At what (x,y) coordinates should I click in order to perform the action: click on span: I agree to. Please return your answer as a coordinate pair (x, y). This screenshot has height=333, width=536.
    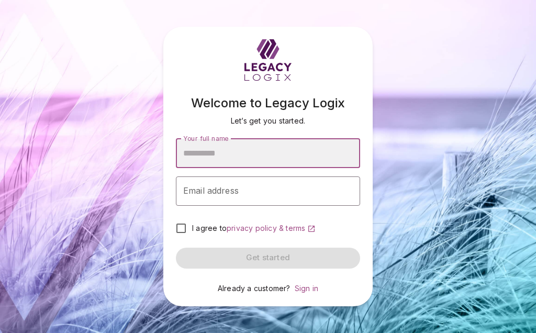
    Looking at the image, I should click on (209, 228).